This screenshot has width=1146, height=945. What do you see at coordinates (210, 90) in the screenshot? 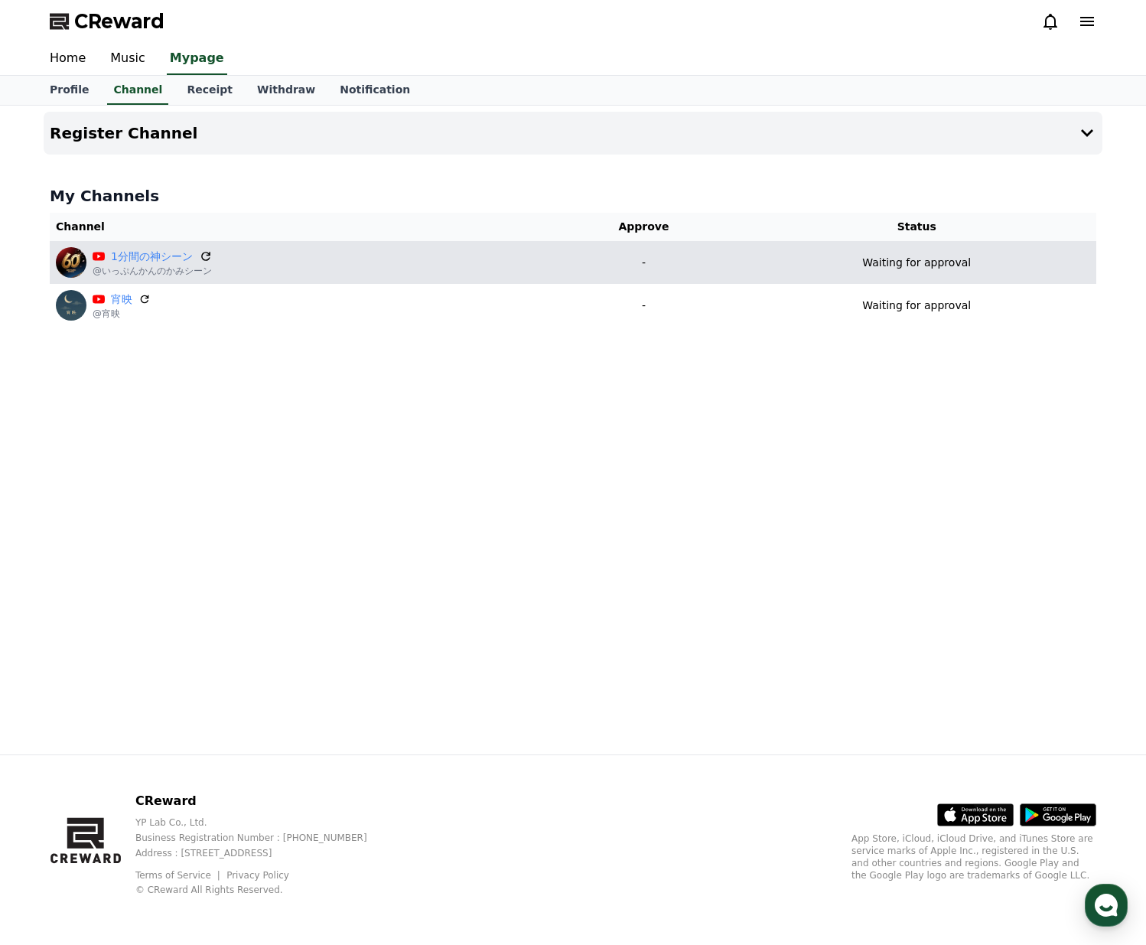
I see `a: Receipt` at bounding box center [210, 90].